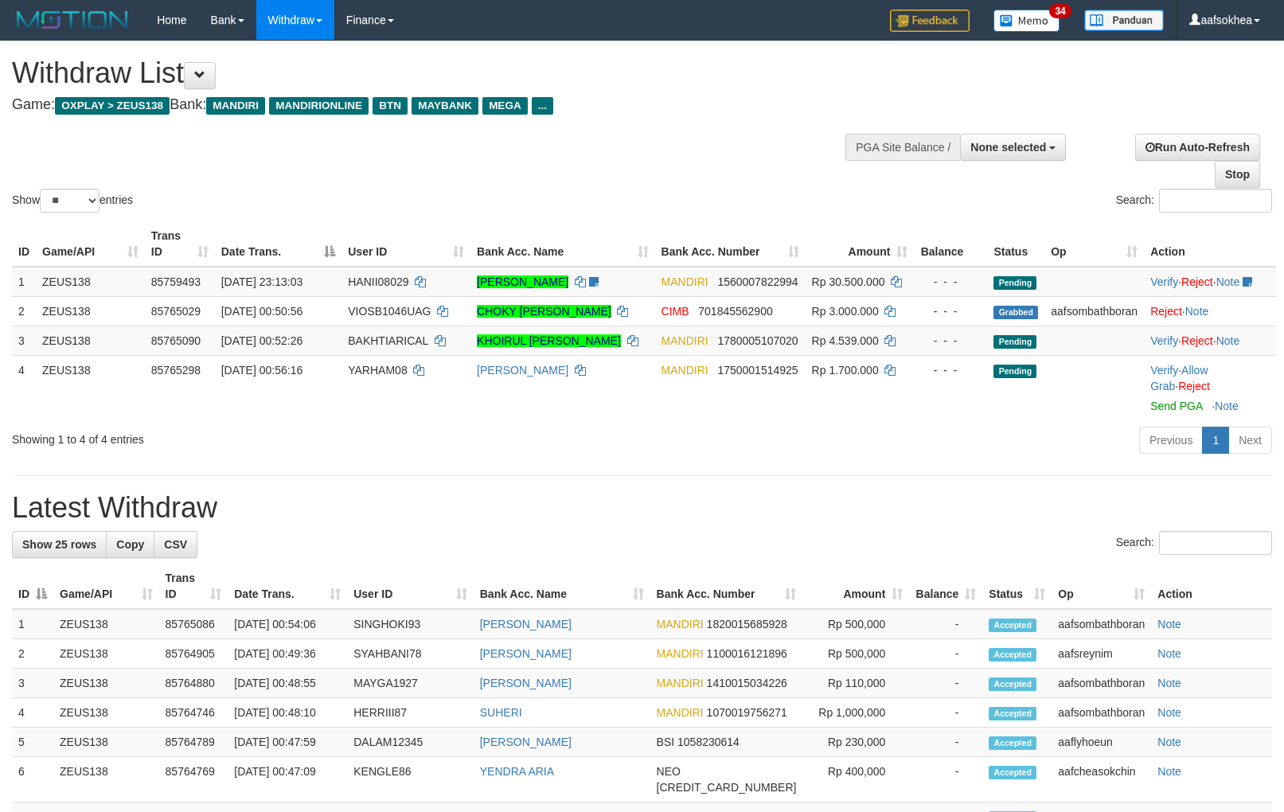 This screenshot has height=812, width=1284. I want to click on td: MAYGA1927, so click(410, 683).